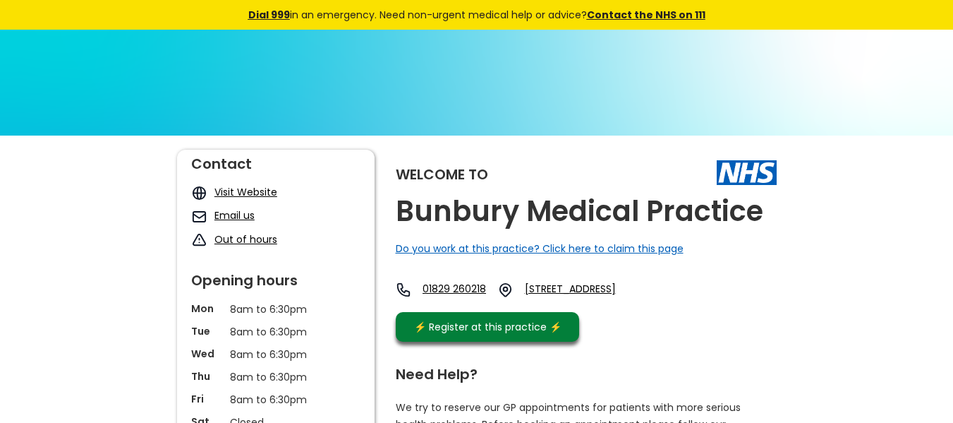 This screenshot has width=953, height=423. Describe the element at coordinates (269, 15) in the screenshot. I see `strong: Dial 999` at that location.